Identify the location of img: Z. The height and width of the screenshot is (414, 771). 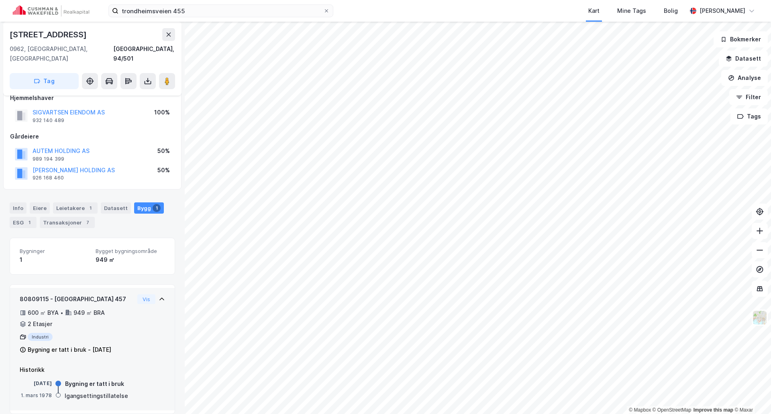
(760, 318).